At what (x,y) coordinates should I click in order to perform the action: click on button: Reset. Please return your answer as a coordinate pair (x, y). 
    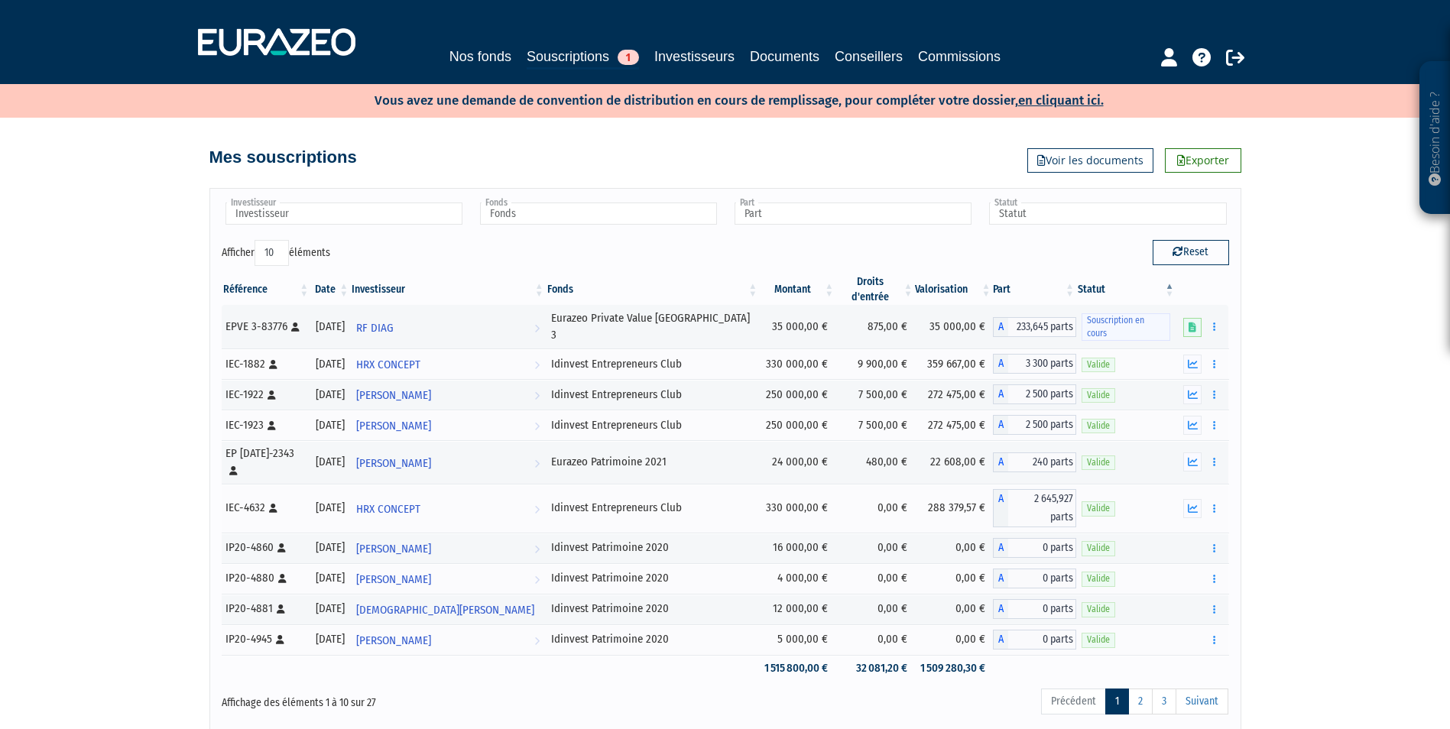
    Looking at the image, I should click on (1191, 252).